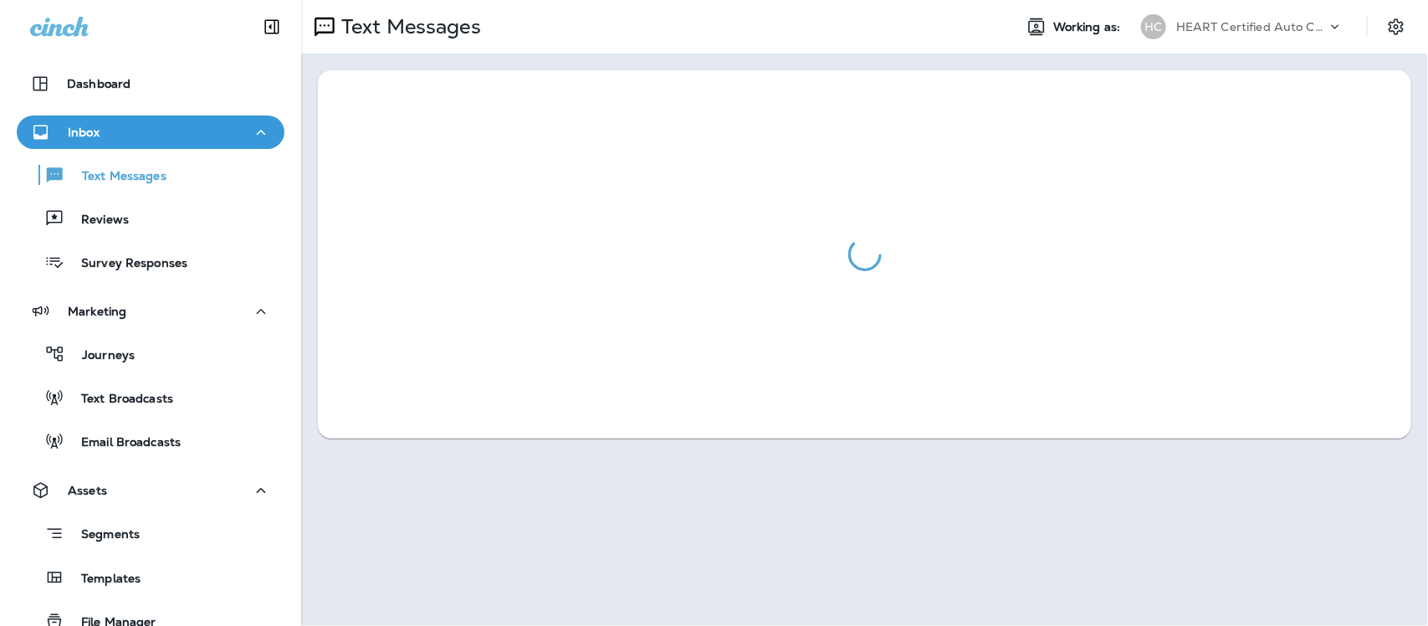  What do you see at coordinates (151, 354) in the screenshot?
I see `button: Journeys` at bounding box center [151, 354].